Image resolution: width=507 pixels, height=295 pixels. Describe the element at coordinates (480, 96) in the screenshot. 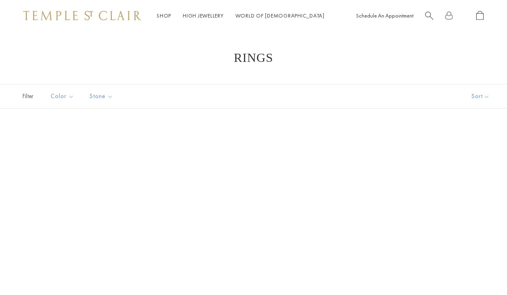

I see `button: Show sort by` at that location.